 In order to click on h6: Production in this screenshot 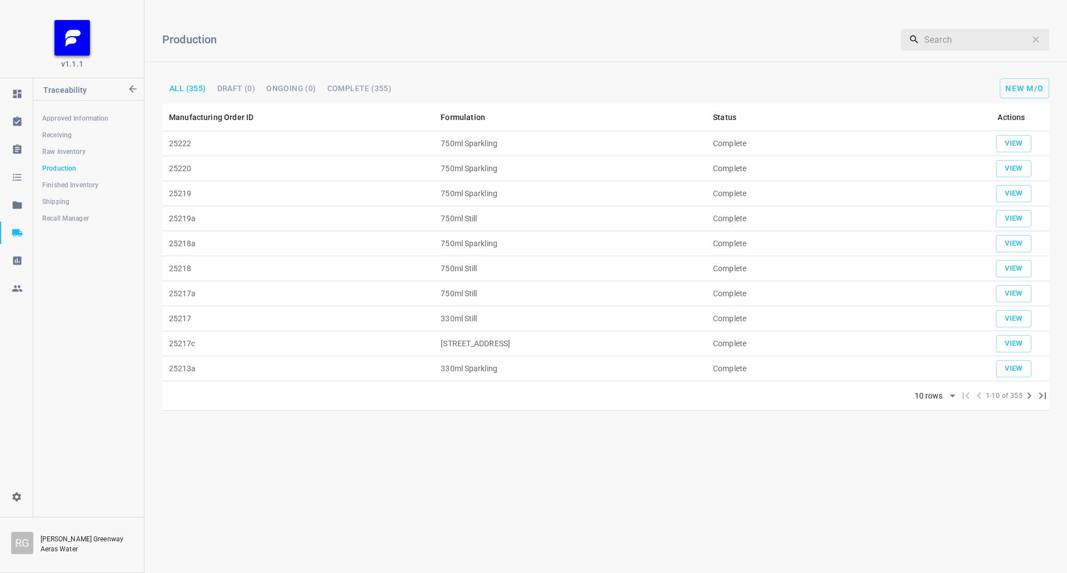, I will do `click(452, 39)`.